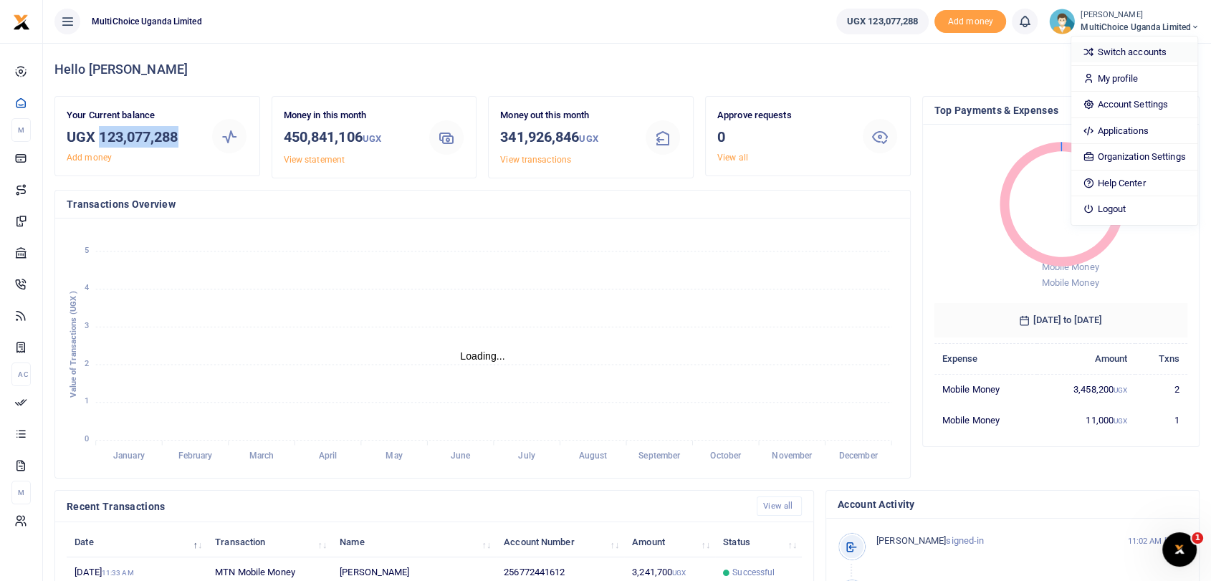 The width and height of the screenshot is (1211, 581). I want to click on text: Value of Transactions (UGX ), so click(73, 344).